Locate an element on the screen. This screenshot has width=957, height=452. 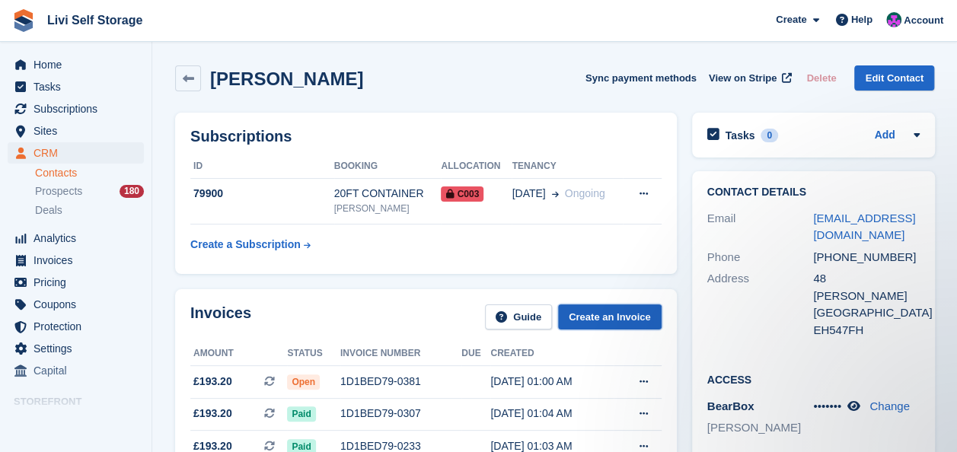
a: Create an Invoice is located at coordinates (610, 317).